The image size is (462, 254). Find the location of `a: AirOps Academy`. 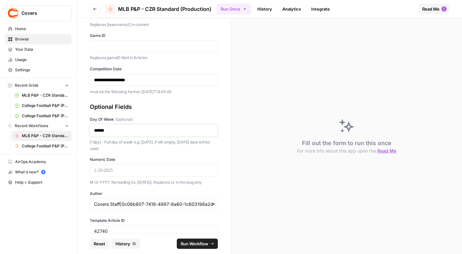

a: AirOps Academy is located at coordinates (38, 162).